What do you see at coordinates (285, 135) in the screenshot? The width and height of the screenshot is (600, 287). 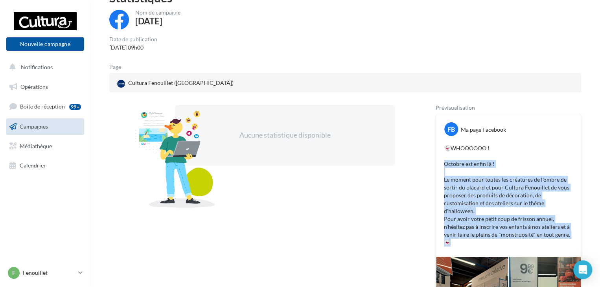 I see `div: Aucune statistique disponible` at bounding box center [285, 135].